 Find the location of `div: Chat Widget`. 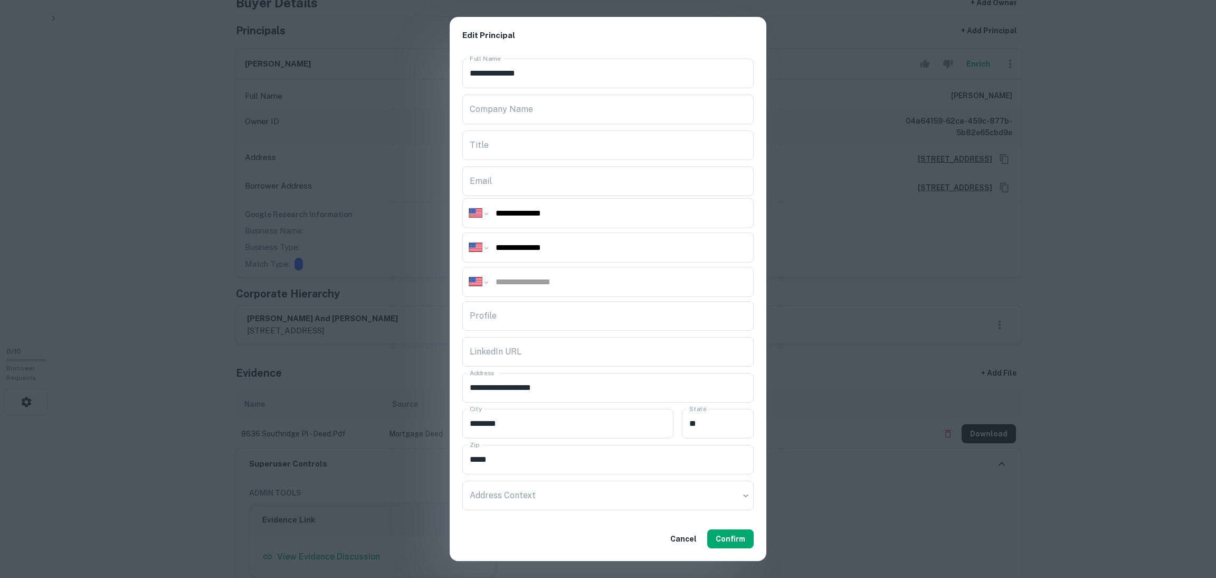

div: Chat Widget is located at coordinates (1190, 518).